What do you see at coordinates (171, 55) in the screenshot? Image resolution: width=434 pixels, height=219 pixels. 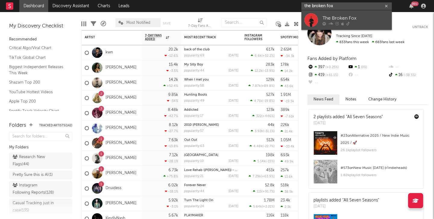 I see `div: -12.6 %` at bounding box center [171, 55].